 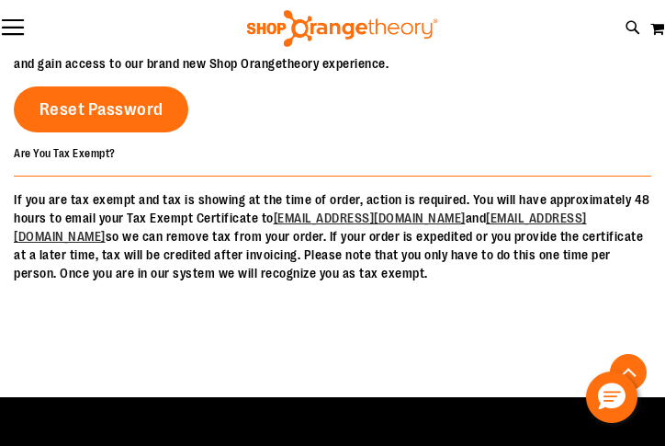 What do you see at coordinates (333, 236) in the screenshot?
I see `p: If you are tax exempt and tax is showing at the time of order, action is required. You will have ...` at bounding box center [333, 236].